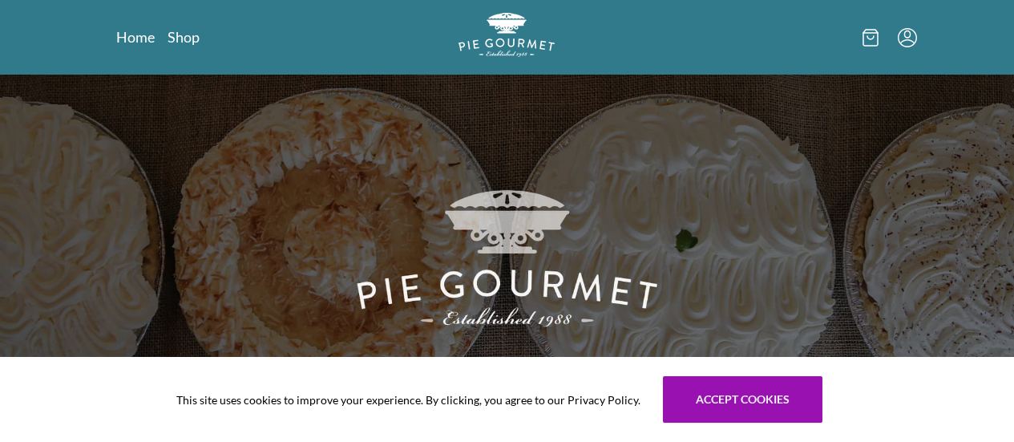  What do you see at coordinates (506, 34) in the screenshot?
I see `img: logo` at bounding box center [506, 34].